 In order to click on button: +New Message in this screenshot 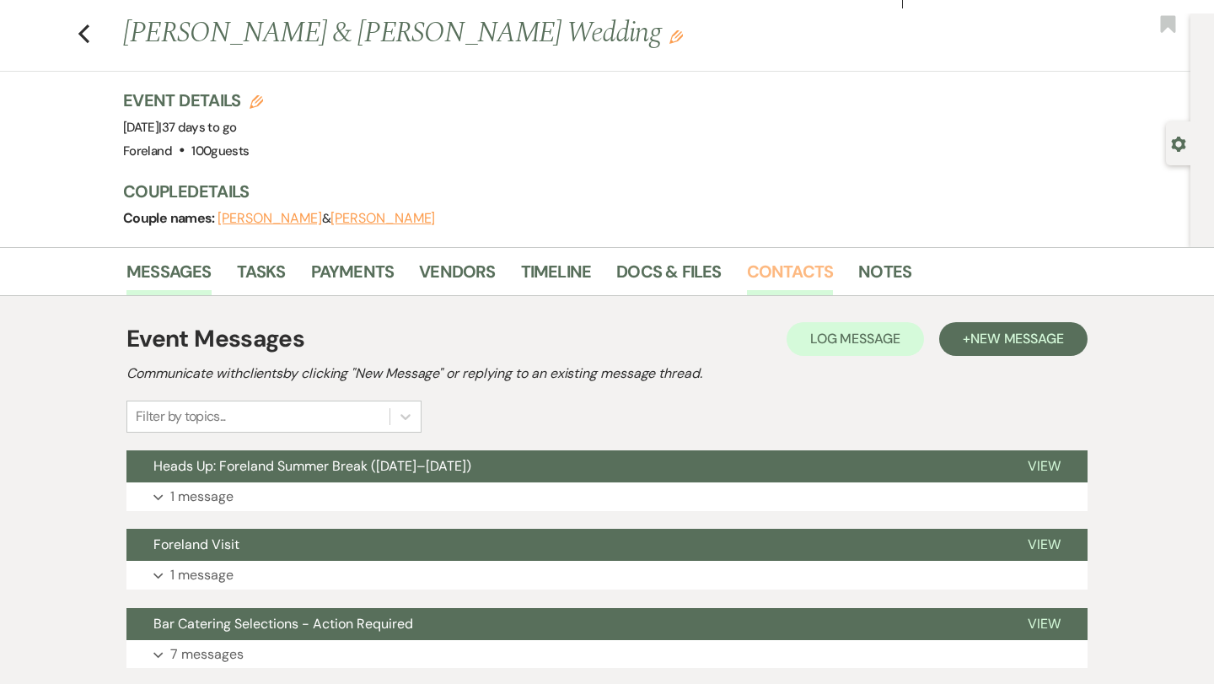, I will do `click(1013, 339)`.